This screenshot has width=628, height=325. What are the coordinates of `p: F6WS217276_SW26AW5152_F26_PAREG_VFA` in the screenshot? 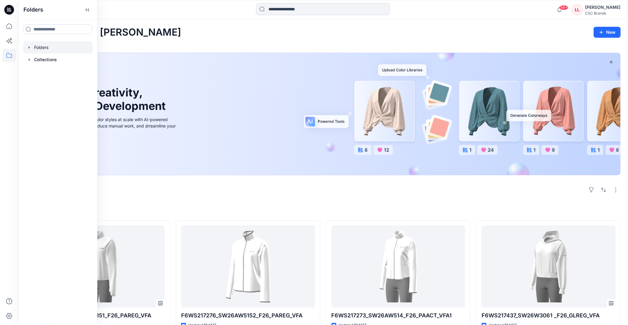 It's located at (248, 316).